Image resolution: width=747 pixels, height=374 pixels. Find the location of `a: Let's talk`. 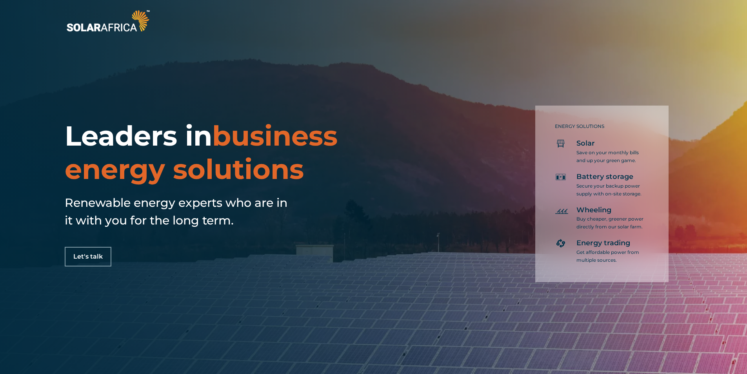

a: Let's talk is located at coordinates (88, 256).